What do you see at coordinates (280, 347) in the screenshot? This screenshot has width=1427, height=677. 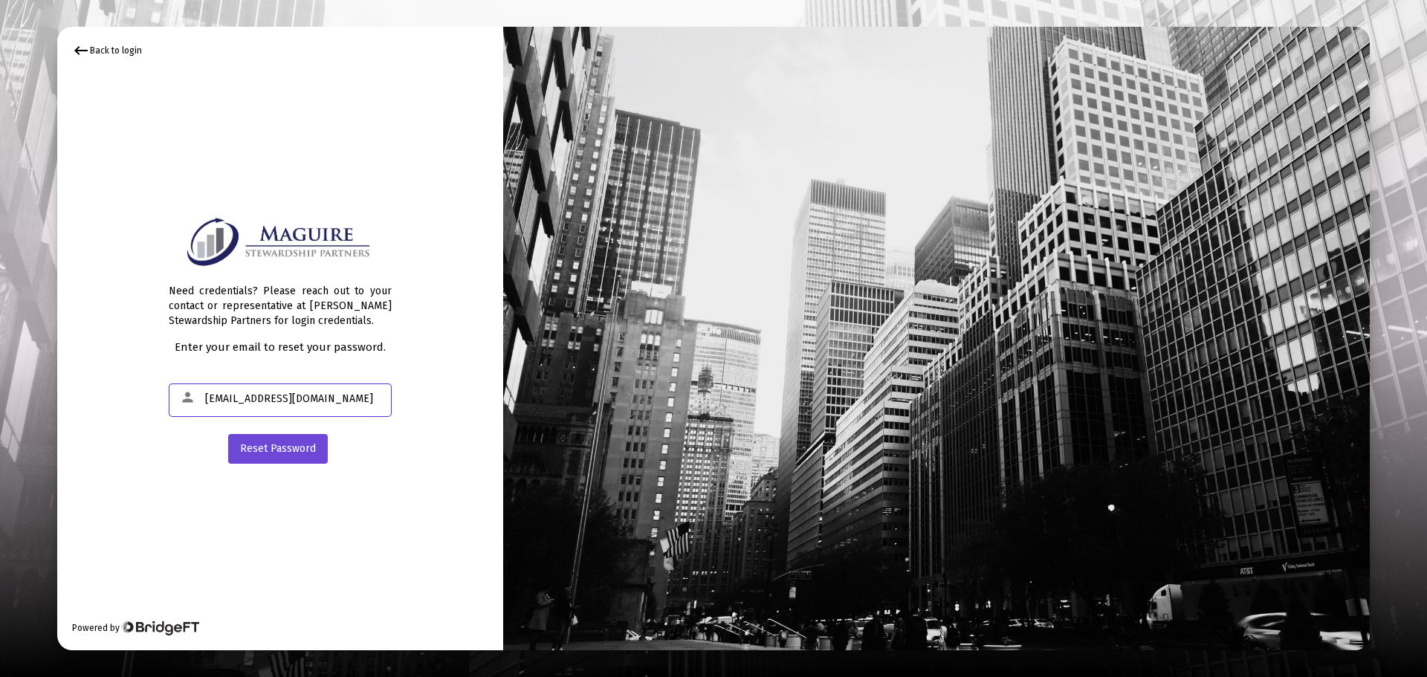 I see `div: Enter your email to reset your password.` at bounding box center [280, 347].